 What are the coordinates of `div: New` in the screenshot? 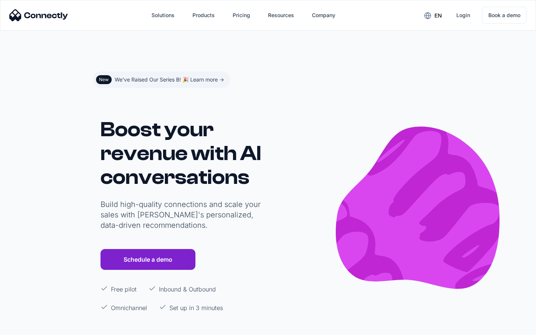 It's located at (104, 80).